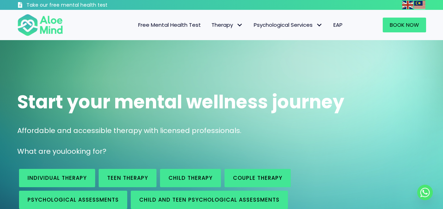 This screenshot has width=443, height=209. I want to click on span: Therapy, so click(227, 25).